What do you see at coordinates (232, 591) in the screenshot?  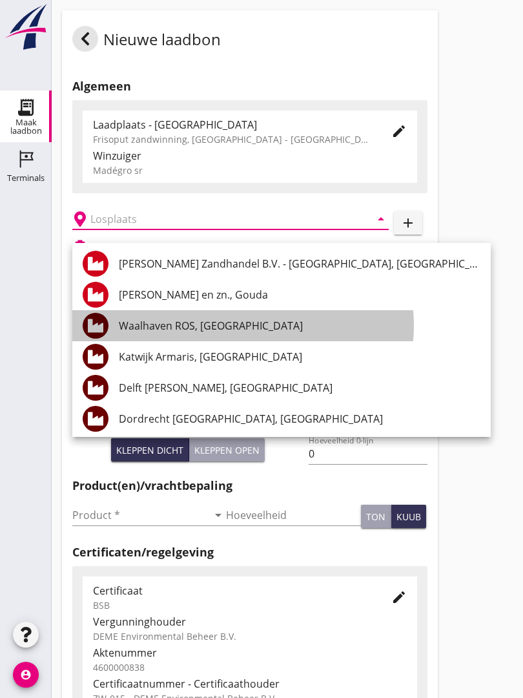 I see `div: Certificaat` at bounding box center [232, 591].